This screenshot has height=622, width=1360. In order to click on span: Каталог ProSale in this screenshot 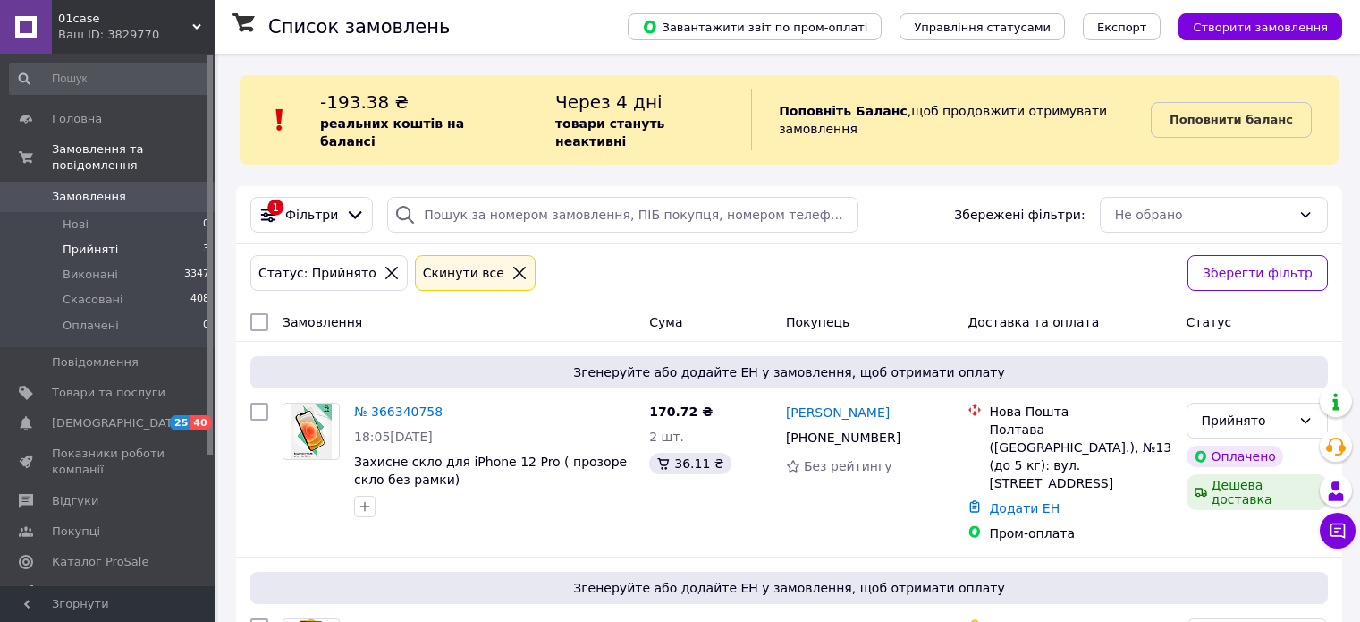, I will do `click(100, 562)`.